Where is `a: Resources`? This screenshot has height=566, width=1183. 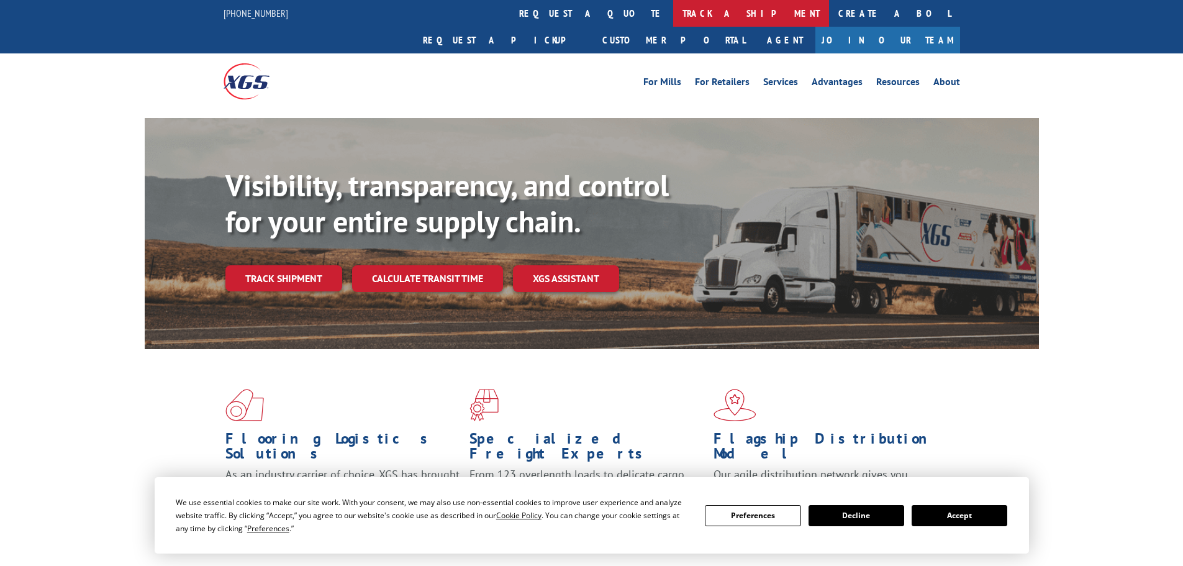 a: Resources is located at coordinates (898, 84).